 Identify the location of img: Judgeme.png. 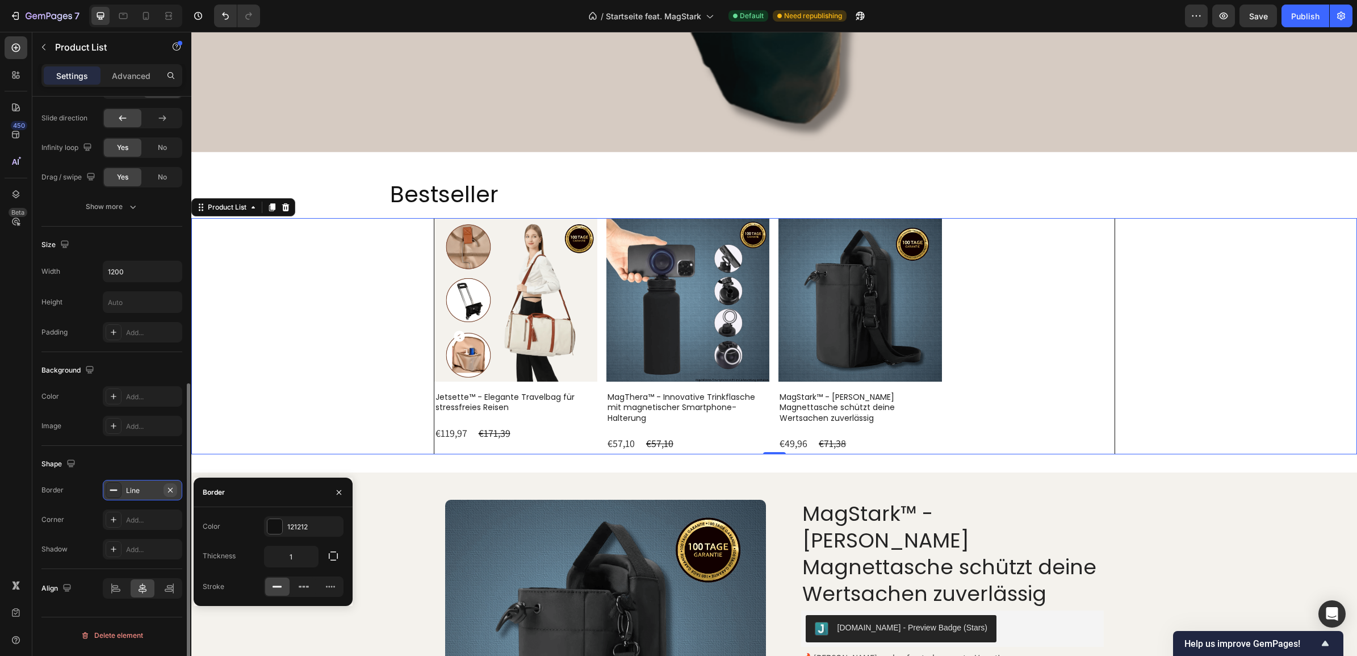
(630, 597).